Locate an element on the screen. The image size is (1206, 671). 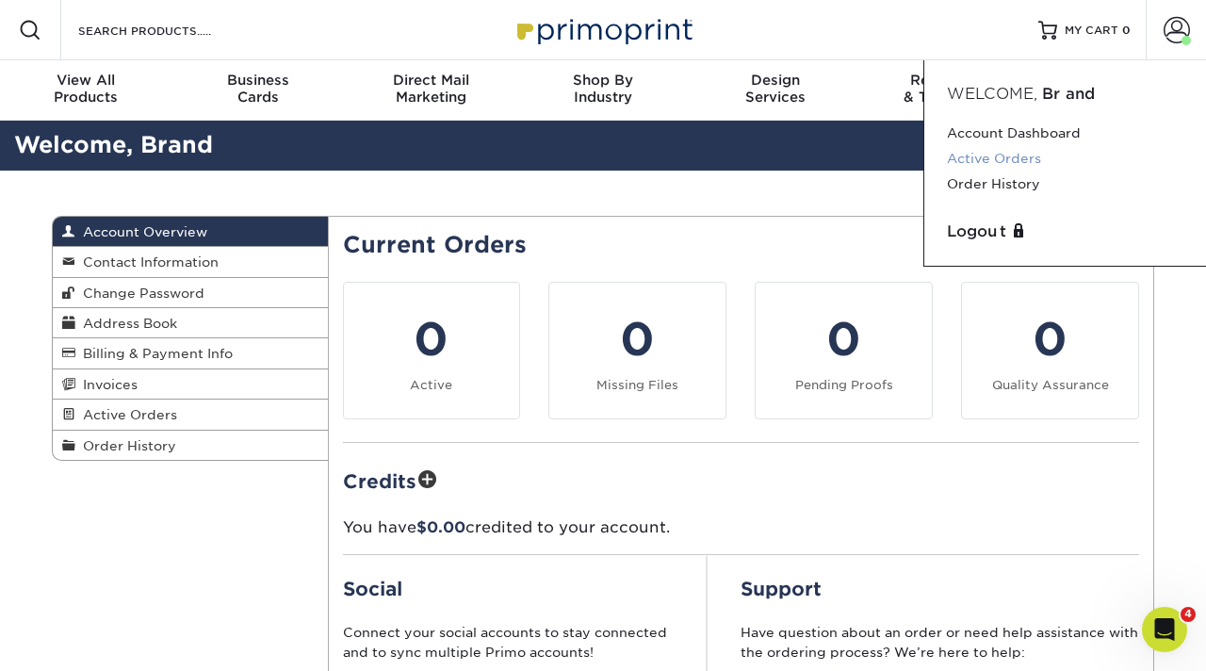
a: Account Dashboard is located at coordinates (1064, 133).